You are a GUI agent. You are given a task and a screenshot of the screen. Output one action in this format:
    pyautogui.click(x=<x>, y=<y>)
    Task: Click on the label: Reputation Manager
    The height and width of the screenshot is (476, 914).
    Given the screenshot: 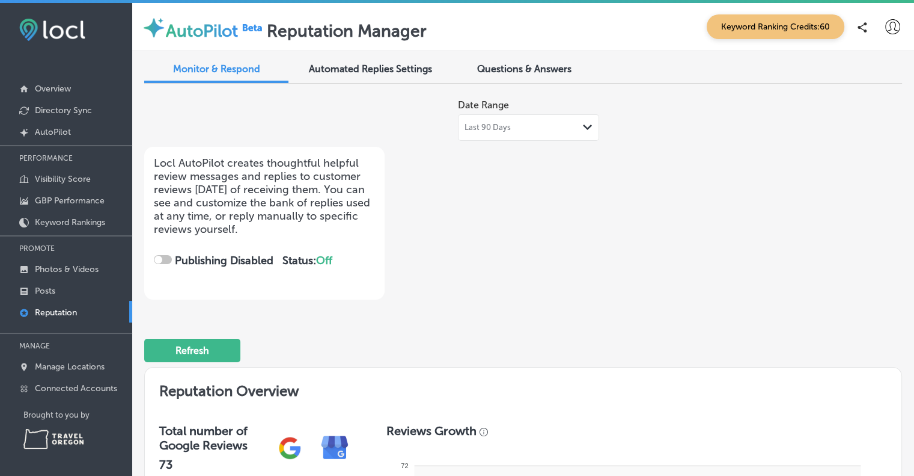 What is the action you would take?
    pyautogui.click(x=347, y=31)
    